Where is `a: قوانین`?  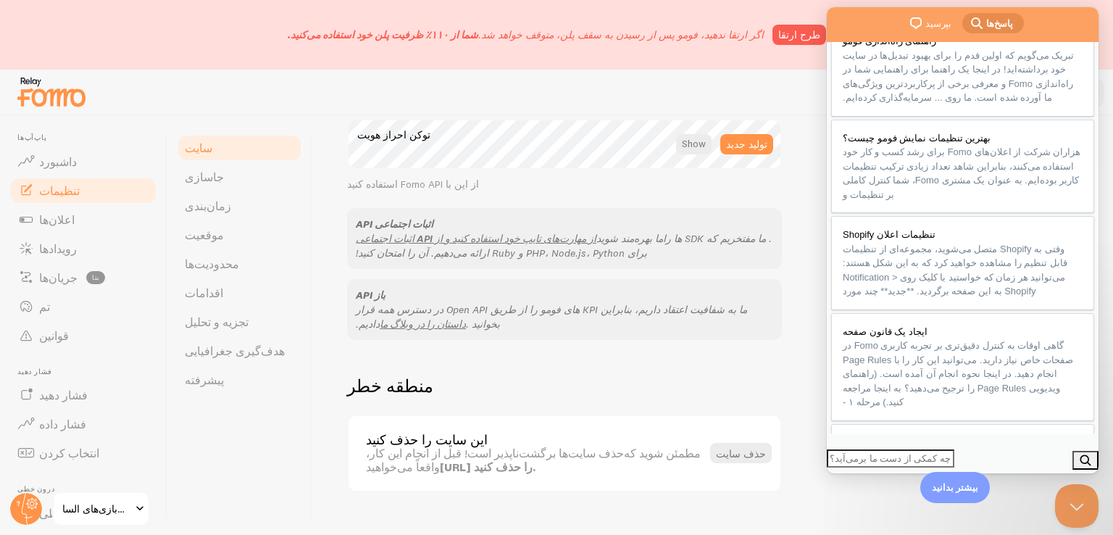
a: قوانین is located at coordinates (83, 336).